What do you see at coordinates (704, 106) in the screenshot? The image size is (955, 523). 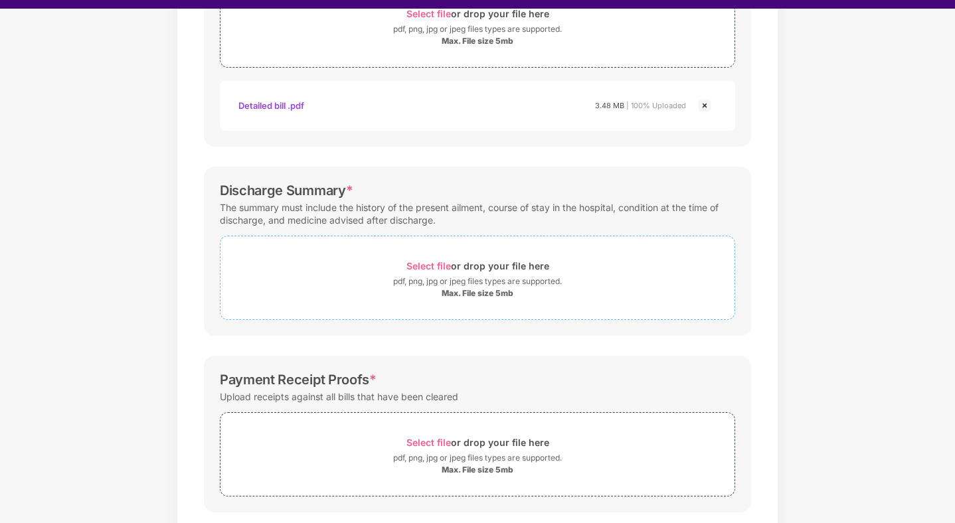 I see `img: svg+xml;base64,PHN2ZyBpZD0iQ3Jvc3MtMjR4MjQiIHhtbG5zPSJodHRwOi8vd3d3LnczLm9yZy8yMDAwL3N2ZyIgd2lkdG...` at bounding box center [704, 106].